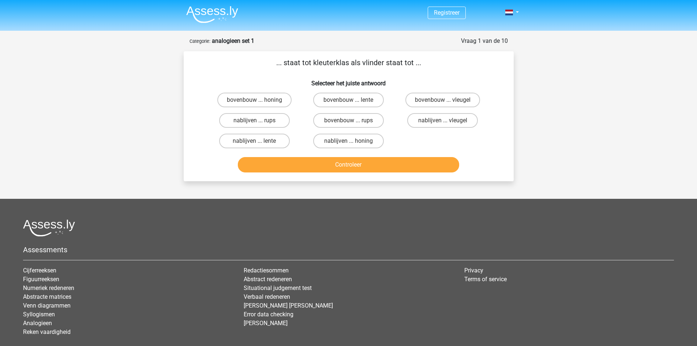 This screenshot has height=346, width=697. I want to click on div: Vraag 1 van de 10, so click(484, 41).